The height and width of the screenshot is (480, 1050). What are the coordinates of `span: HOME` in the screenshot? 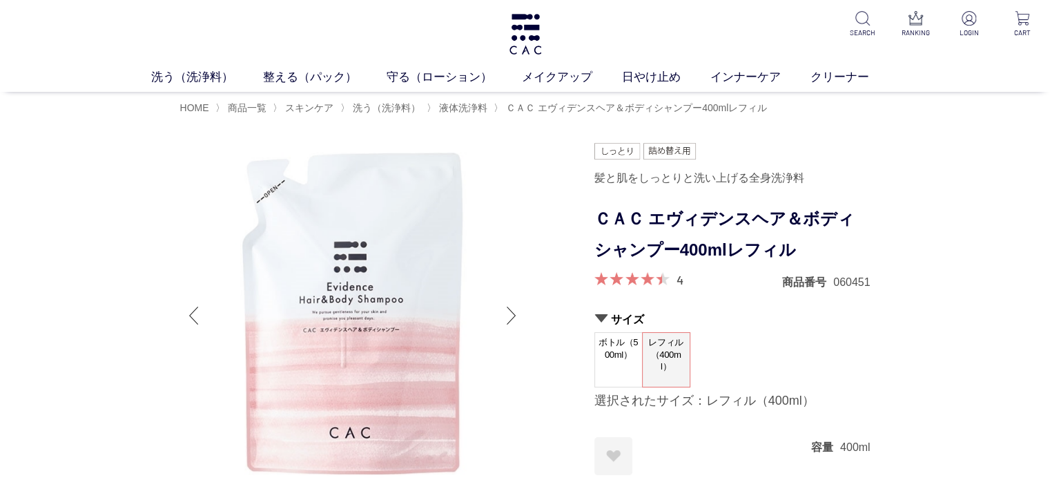 It's located at (195, 108).